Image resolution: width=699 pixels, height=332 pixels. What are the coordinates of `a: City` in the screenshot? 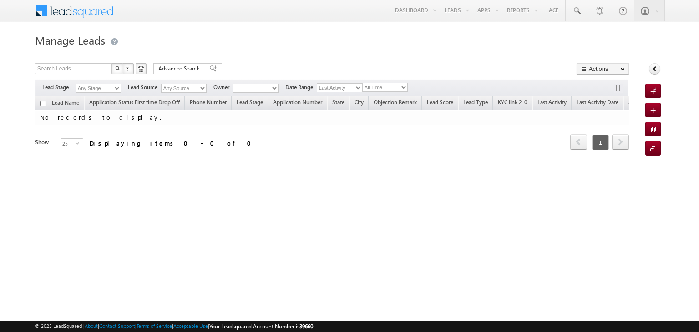 It's located at (359, 103).